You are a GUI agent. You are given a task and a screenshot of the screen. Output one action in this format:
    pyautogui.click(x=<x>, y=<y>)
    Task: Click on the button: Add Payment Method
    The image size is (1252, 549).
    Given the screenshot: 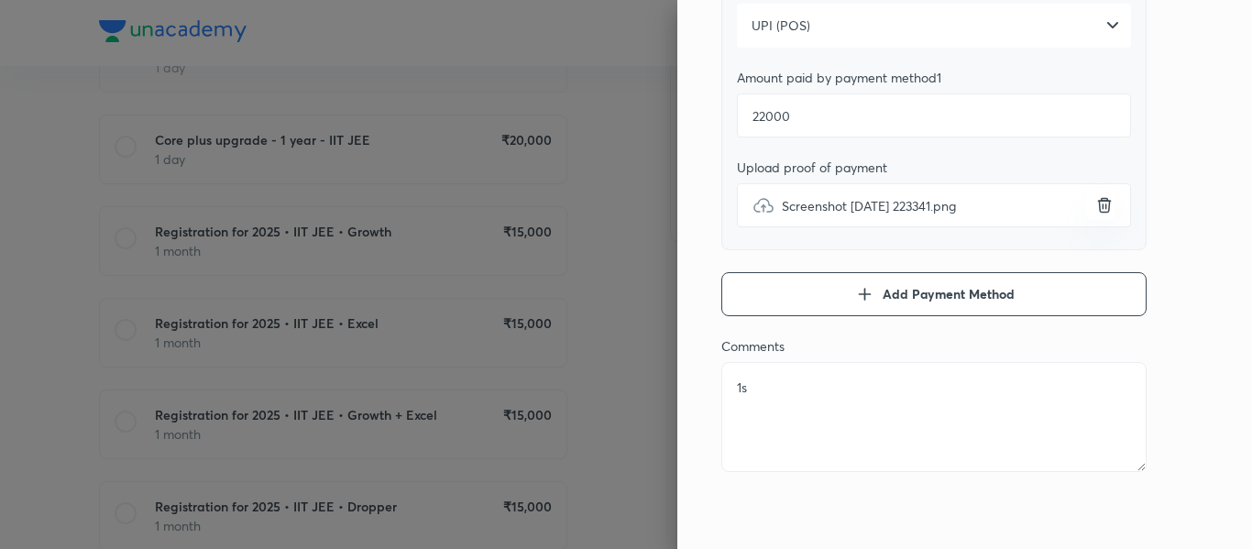 What is the action you would take?
    pyautogui.click(x=934, y=294)
    